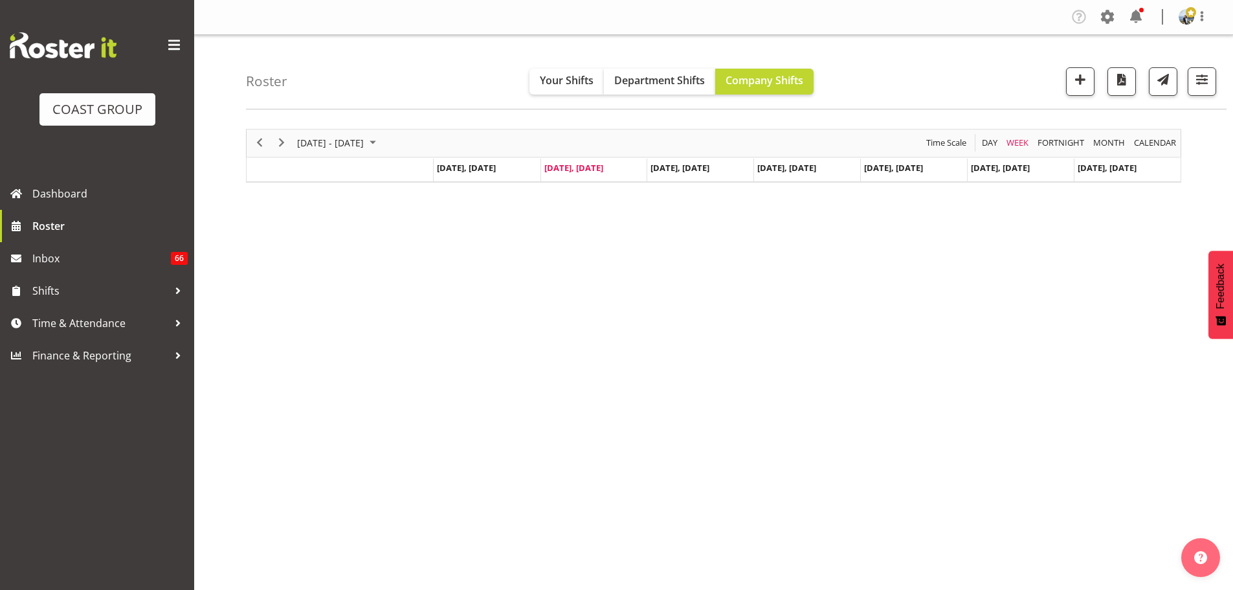 The height and width of the screenshot is (590, 1233). I want to click on span: calendar, so click(1155, 142).